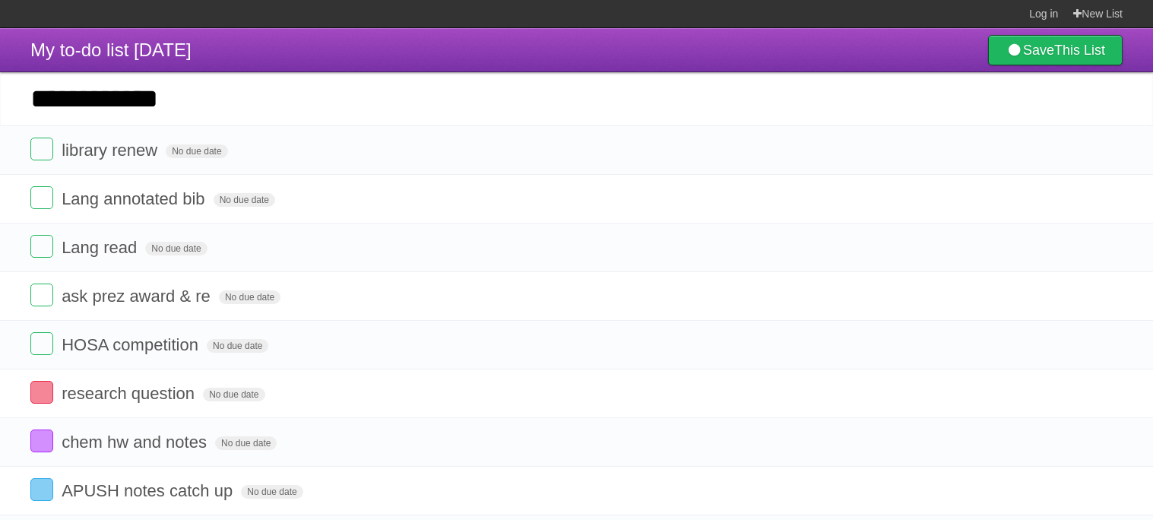 The image size is (1153, 520). Describe the element at coordinates (131, 344) in the screenshot. I see `span: HOSA competition` at that location.